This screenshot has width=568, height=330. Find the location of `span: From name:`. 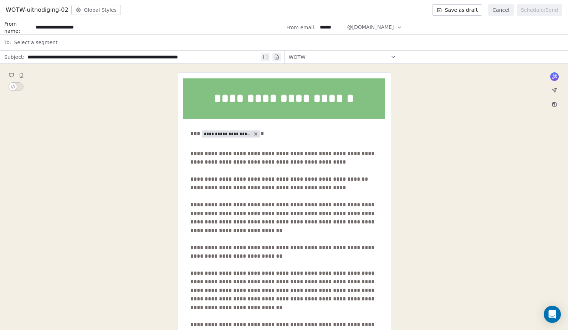

span: From name: is located at coordinates (19, 27).